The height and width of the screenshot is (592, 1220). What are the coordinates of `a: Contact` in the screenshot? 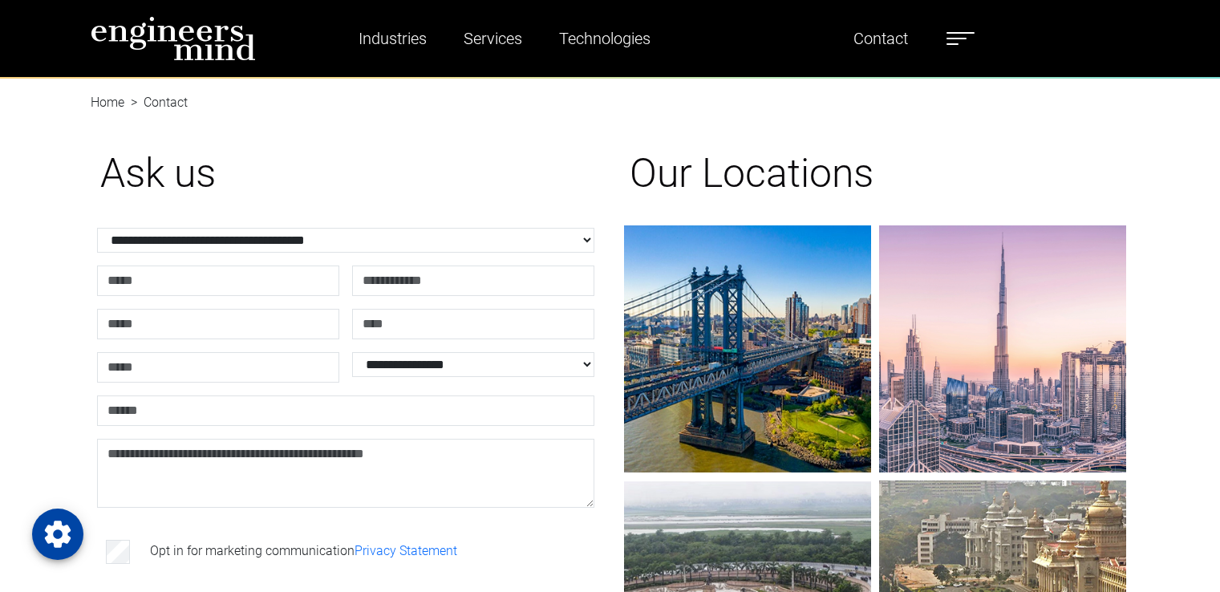 It's located at (881, 38).